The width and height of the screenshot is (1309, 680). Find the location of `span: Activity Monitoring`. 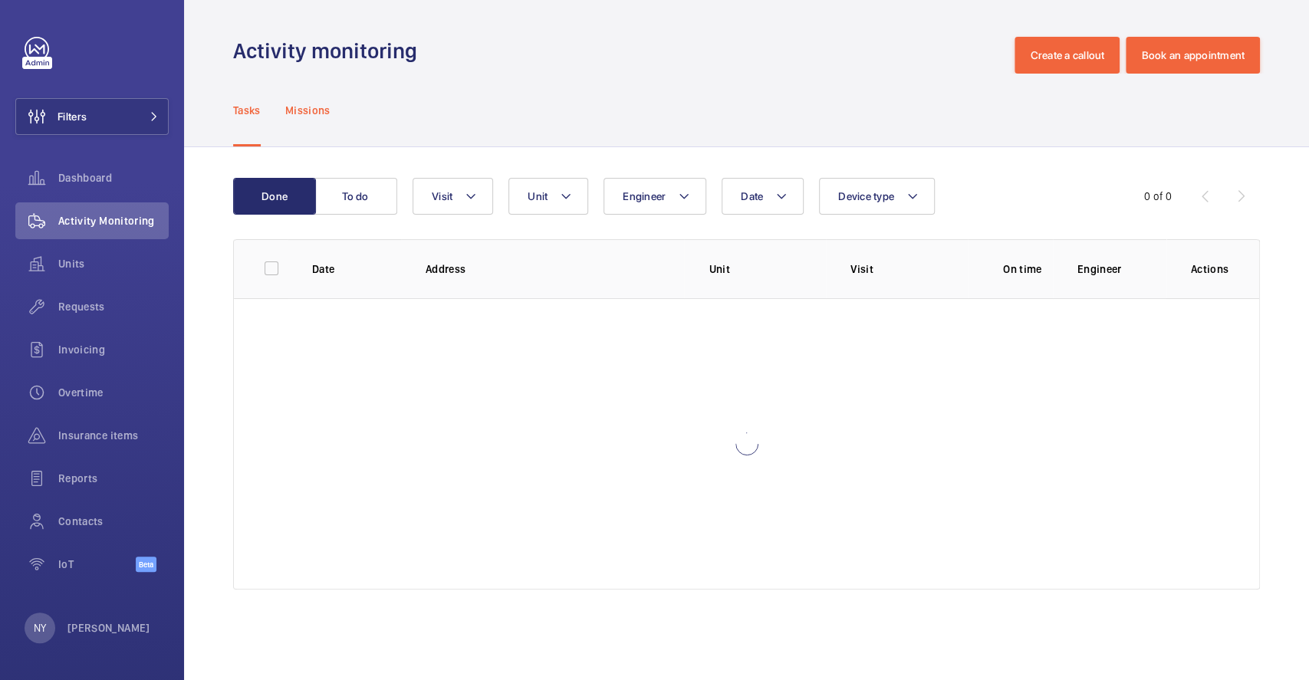

span: Activity Monitoring is located at coordinates (113, 221).